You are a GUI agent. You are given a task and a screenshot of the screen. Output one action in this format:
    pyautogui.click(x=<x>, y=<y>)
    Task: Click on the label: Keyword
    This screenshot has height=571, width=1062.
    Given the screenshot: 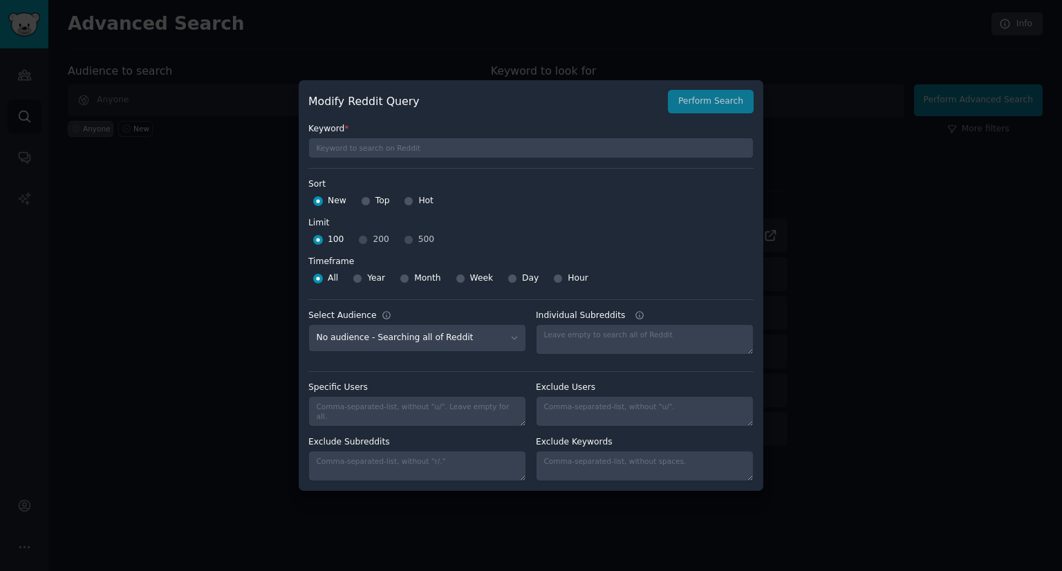 What is the action you would take?
    pyautogui.click(x=531, y=129)
    